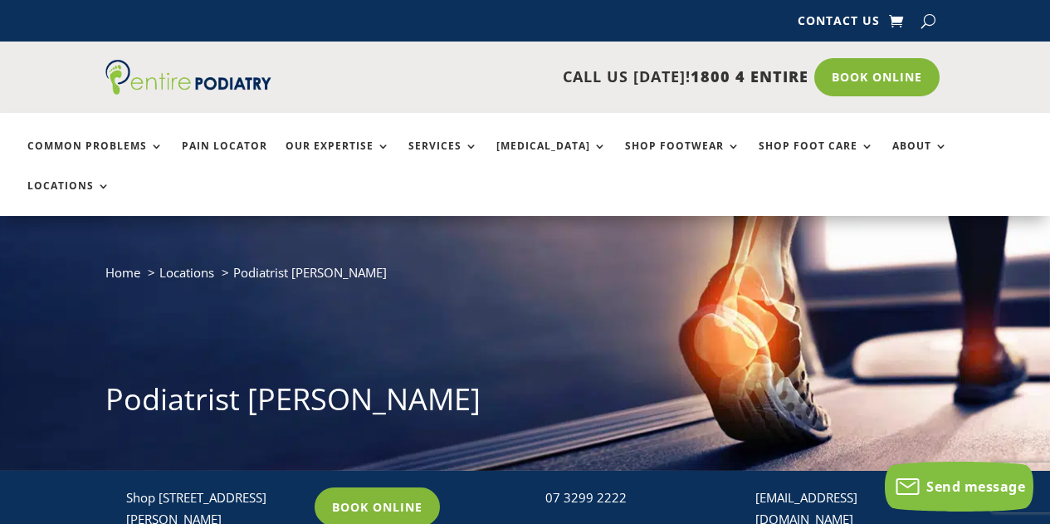 Image resolution: width=1050 pixels, height=524 pixels. What do you see at coordinates (95, 158) in the screenshot?
I see `a: Common Problems` at bounding box center [95, 158].